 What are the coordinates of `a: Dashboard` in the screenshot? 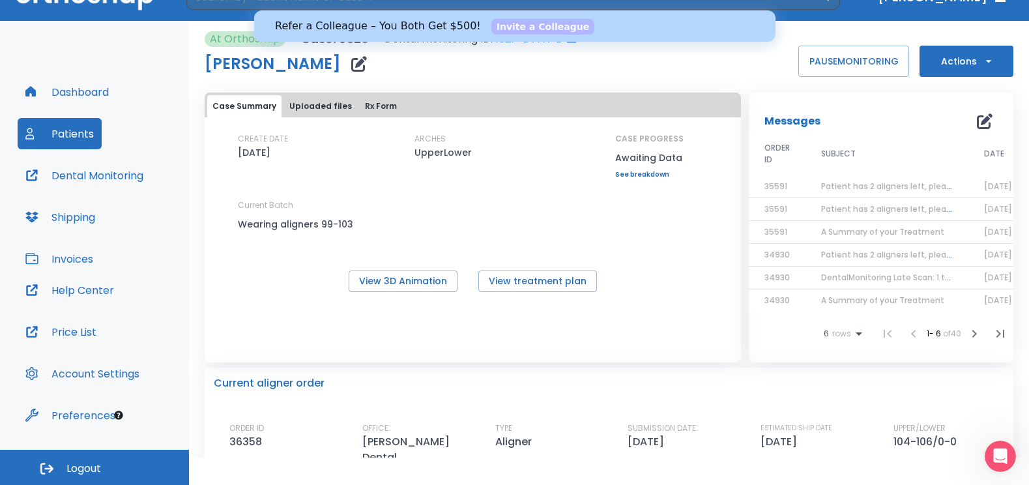 It's located at (67, 92).